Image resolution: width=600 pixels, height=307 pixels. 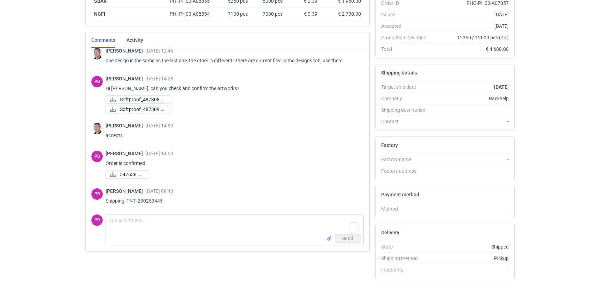 I want to click on span: 12350 / 12000 pcs ( ), so click(x=483, y=38).